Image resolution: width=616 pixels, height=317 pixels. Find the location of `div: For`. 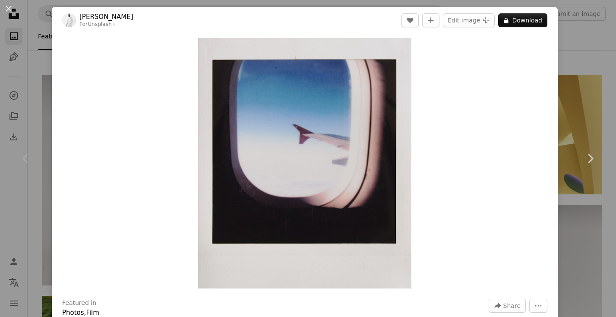

div: For is located at coordinates (106, 25).